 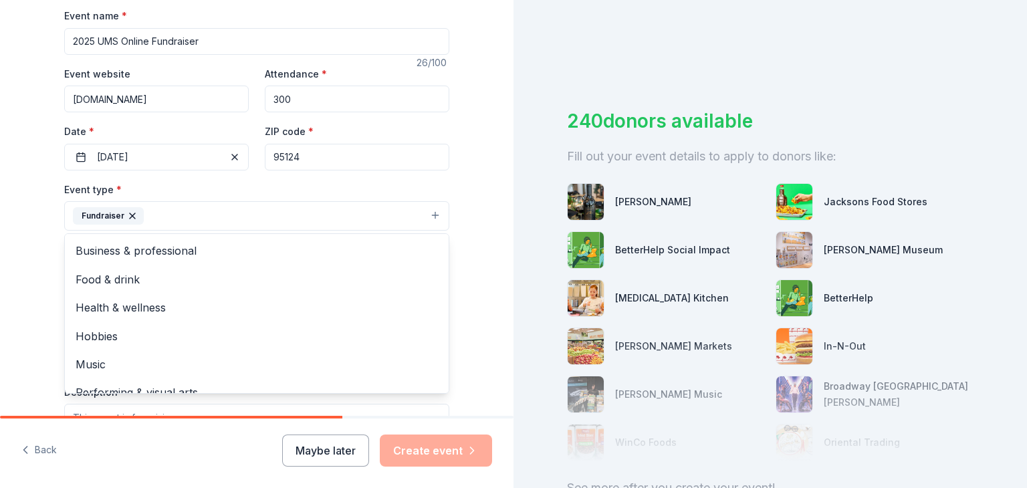 What do you see at coordinates (257, 365) in the screenshot?
I see `span: Music` at bounding box center [257, 365].